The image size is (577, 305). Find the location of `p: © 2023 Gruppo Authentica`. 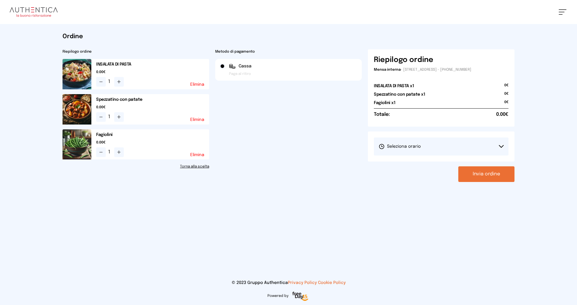

p: © 2023 Gruppo Authentica is located at coordinates (288, 282).